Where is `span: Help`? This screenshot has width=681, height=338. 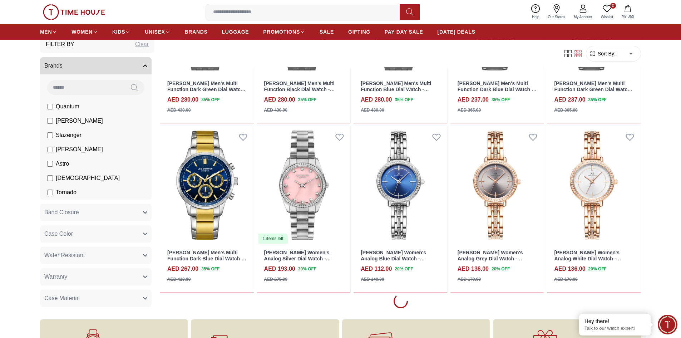 span: Help is located at coordinates (535, 17).